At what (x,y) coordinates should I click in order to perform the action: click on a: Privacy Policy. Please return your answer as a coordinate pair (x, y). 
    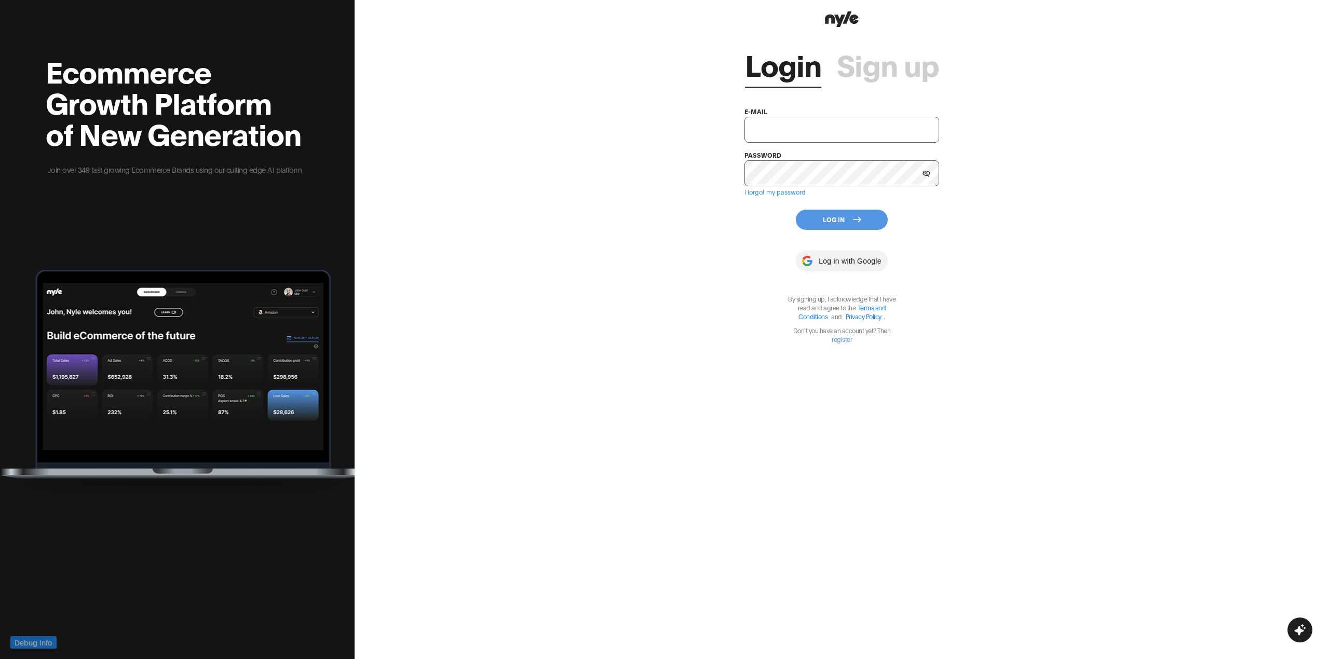
    Looking at the image, I should click on (863, 316).